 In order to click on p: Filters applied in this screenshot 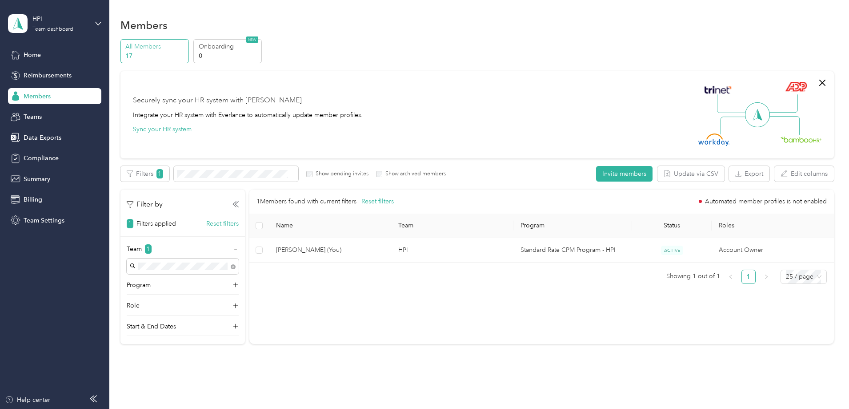, I will do `click(156, 223)`.